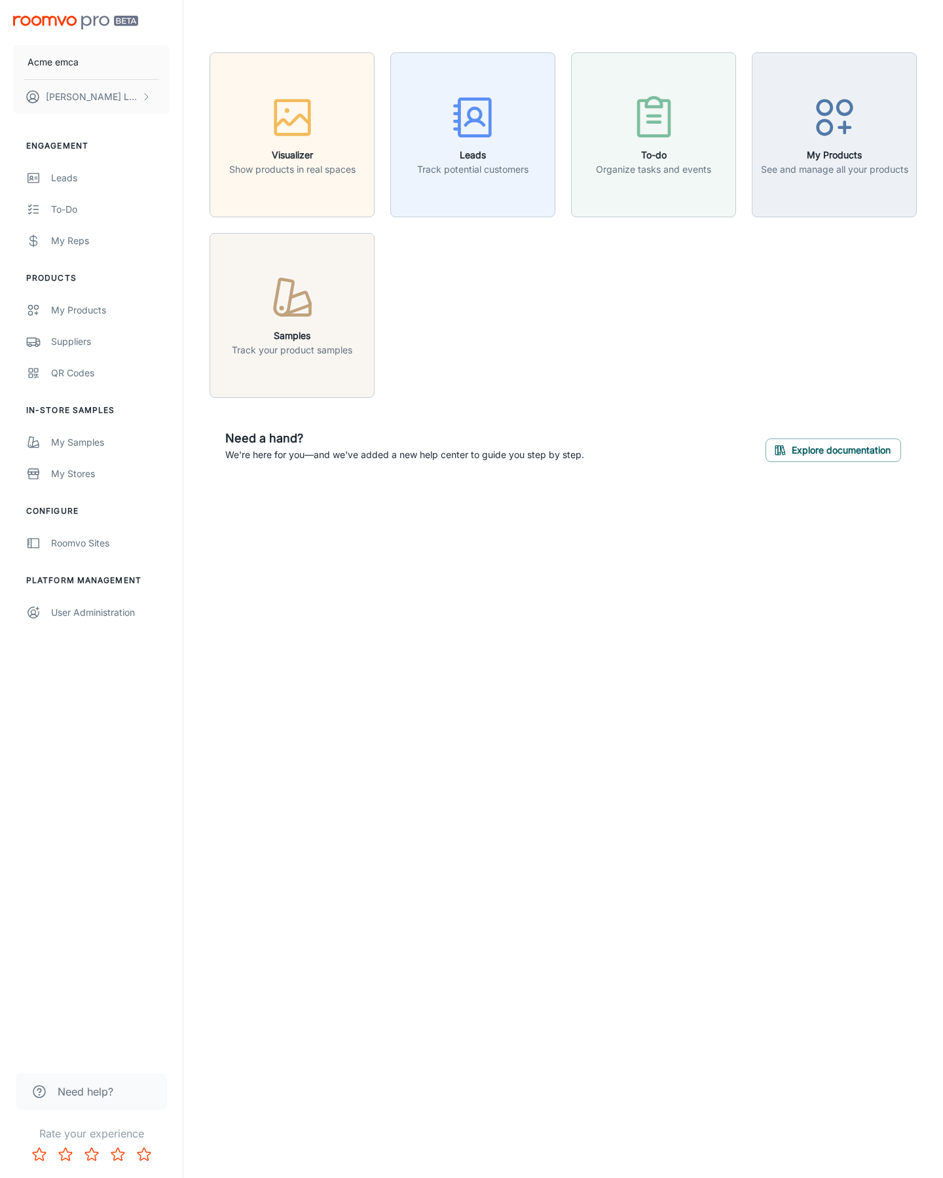  I want to click on div: My Reps, so click(110, 241).